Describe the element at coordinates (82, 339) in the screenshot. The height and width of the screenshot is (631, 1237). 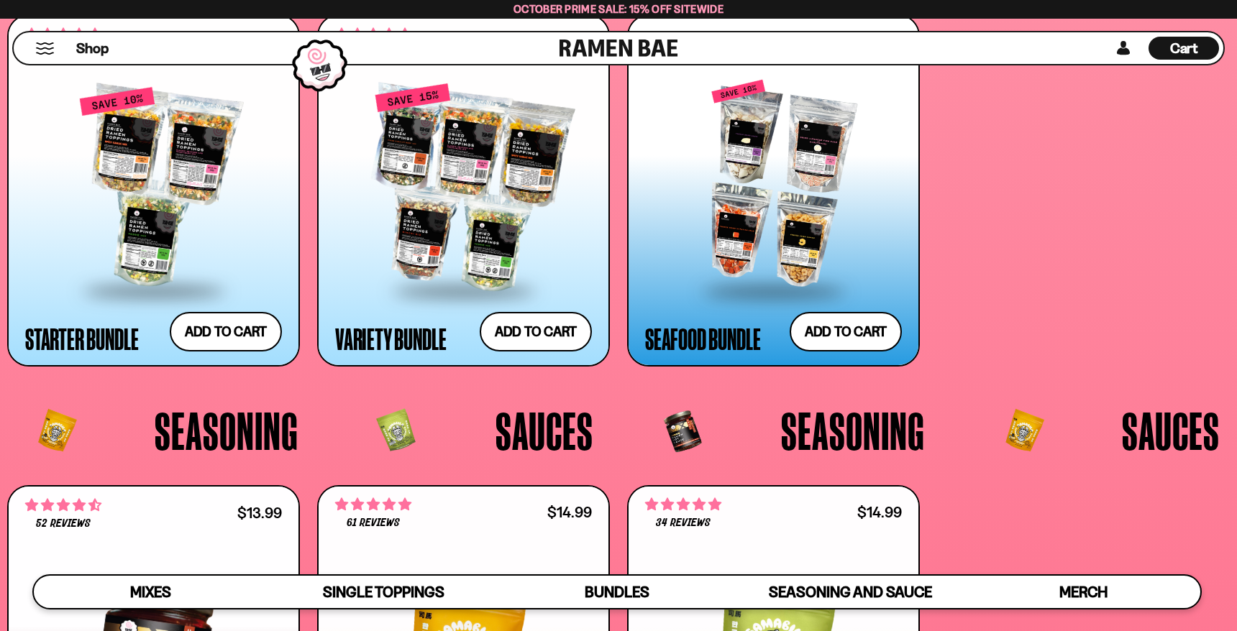
I see `div: Starter Bundle` at that location.